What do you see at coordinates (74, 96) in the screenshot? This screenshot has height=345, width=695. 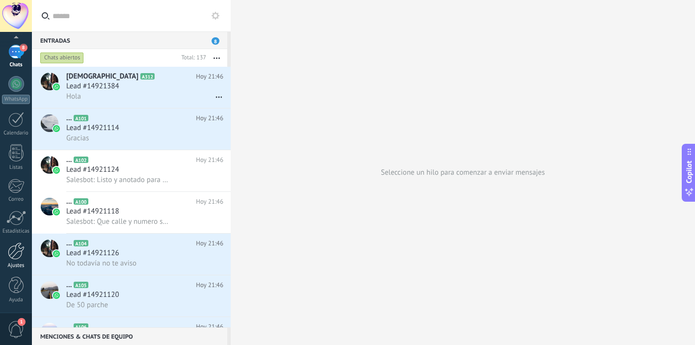 I see `span: Hola` at bounding box center [74, 96].